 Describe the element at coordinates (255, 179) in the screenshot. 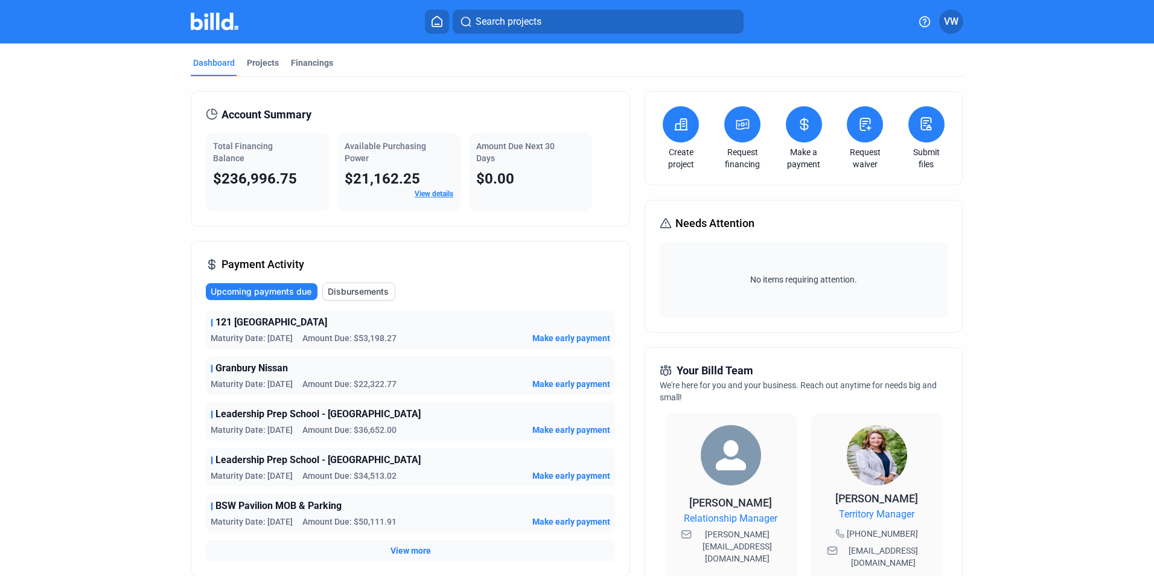

I see `span: $236,996.75` at that location.